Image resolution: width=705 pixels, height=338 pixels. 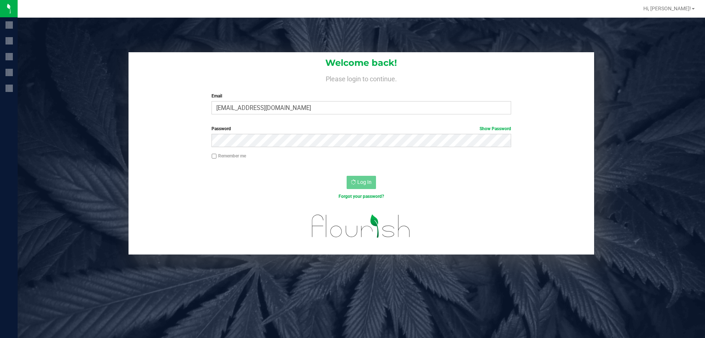 What do you see at coordinates (221, 129) in the screenshot?
I see `span: Password` at bounding box center [221, 129].